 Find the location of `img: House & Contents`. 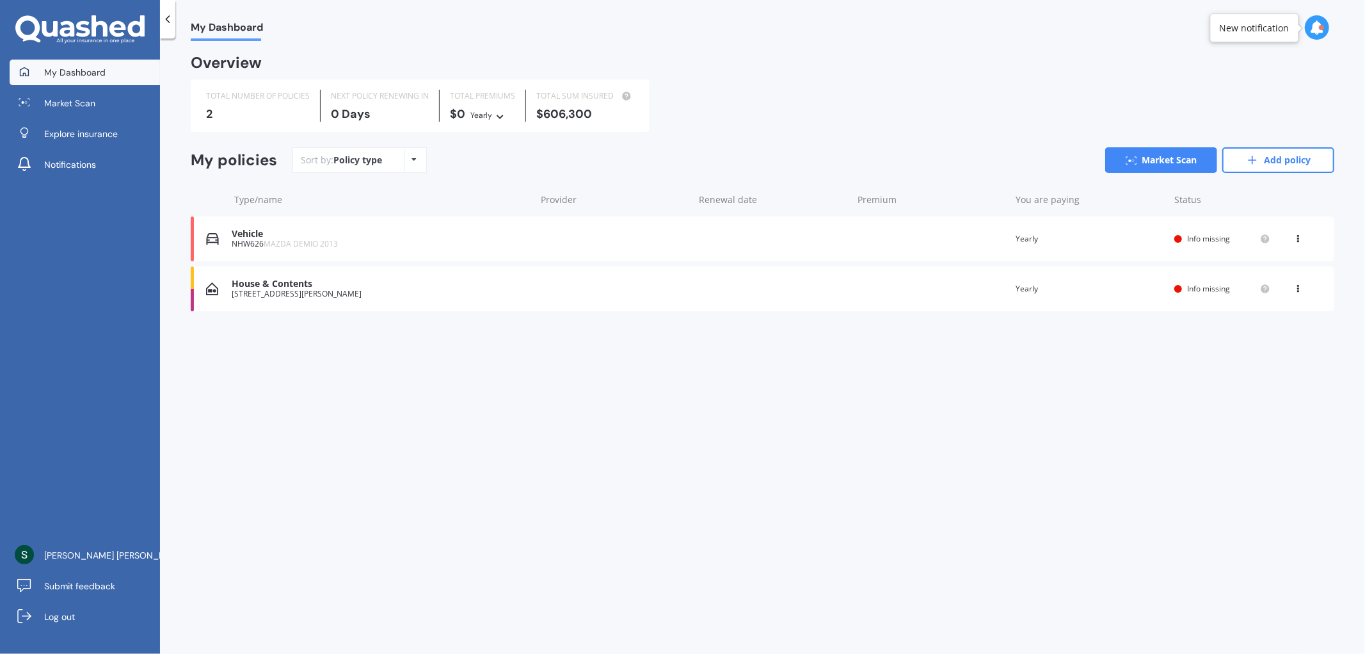

img: House & Contents is located at coordinates (212, 289).